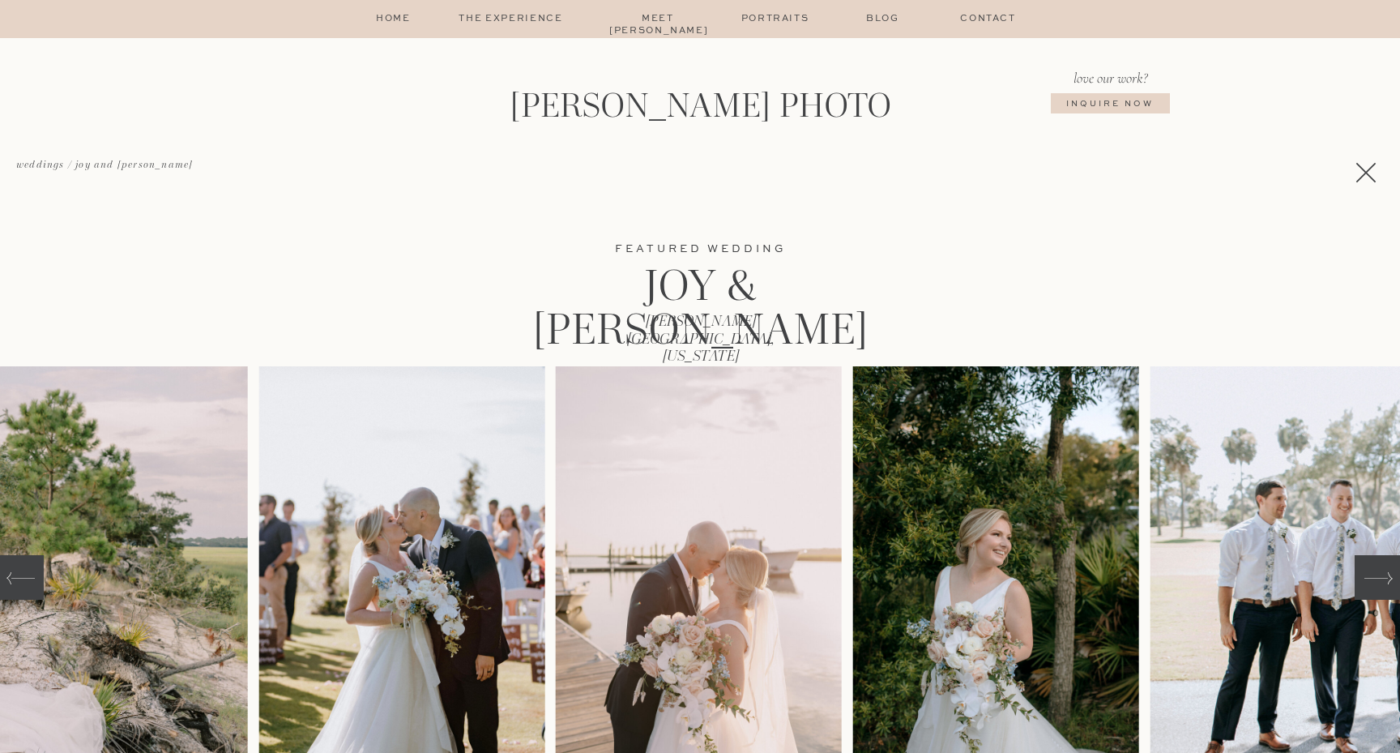  What do you see at coordinates (1110, 112) in the screenshot?
I see `a: Inquire NOw` at bounding box center [1110, 112].